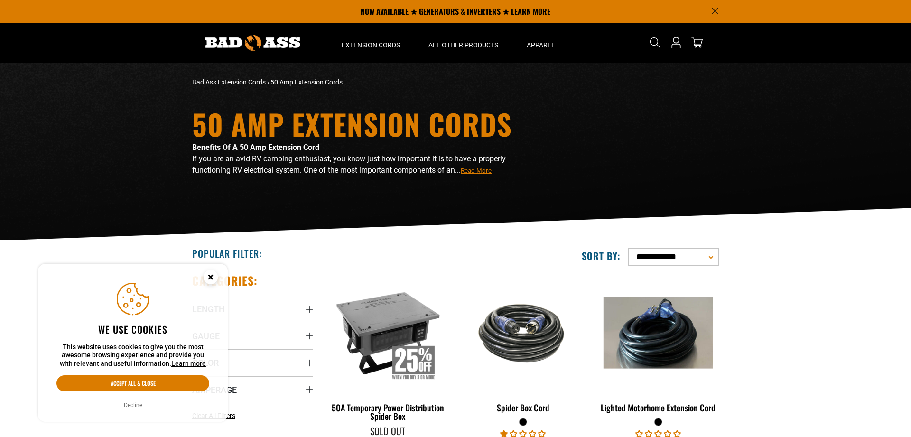  Describe the element at coordinates (133, 383) in the screenshot. I see `button: Accept all & close` at that location.